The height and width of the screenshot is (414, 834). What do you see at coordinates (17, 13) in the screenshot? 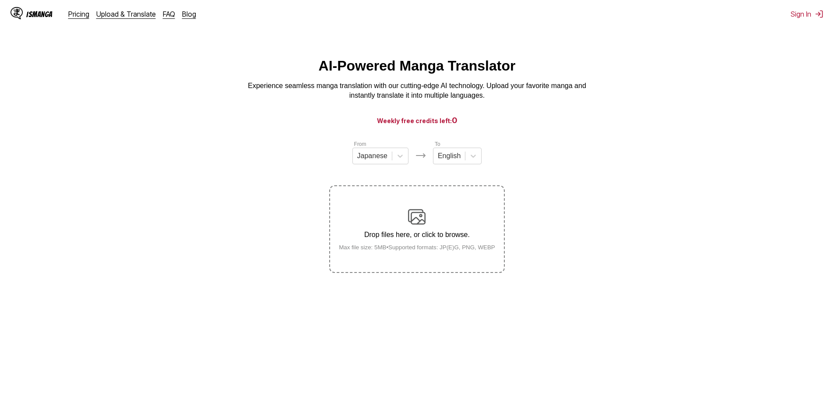
I see `img: IsManga Logo` at bounding box center [17, 13].